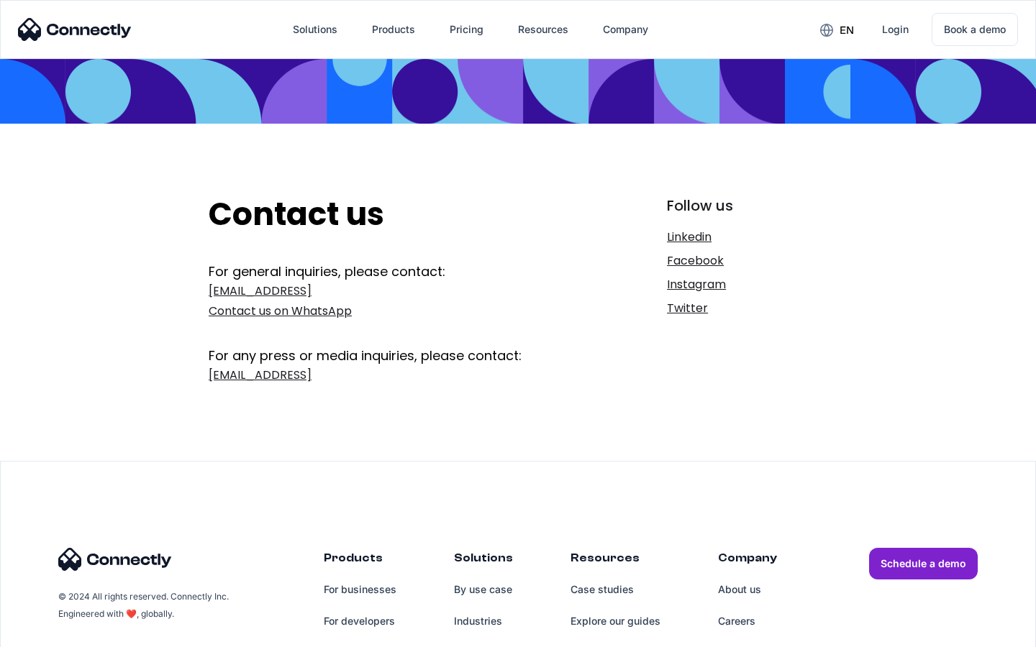  What do you see at coordinates (391, 272) in the screenshot?
I see `div: For general inquiries, please contact:` at bounding box center [391, 272].